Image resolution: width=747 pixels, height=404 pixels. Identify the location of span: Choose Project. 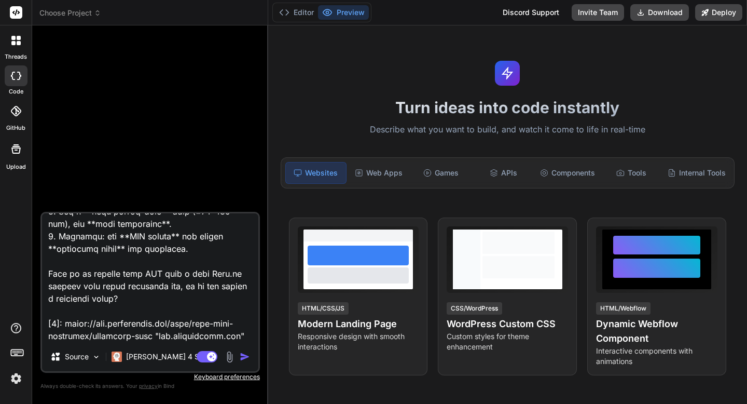
(70, 13).